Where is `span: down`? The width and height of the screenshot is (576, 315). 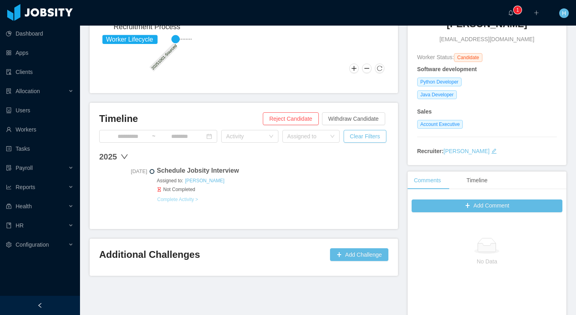
span: down is located at coordinates (124, 157).